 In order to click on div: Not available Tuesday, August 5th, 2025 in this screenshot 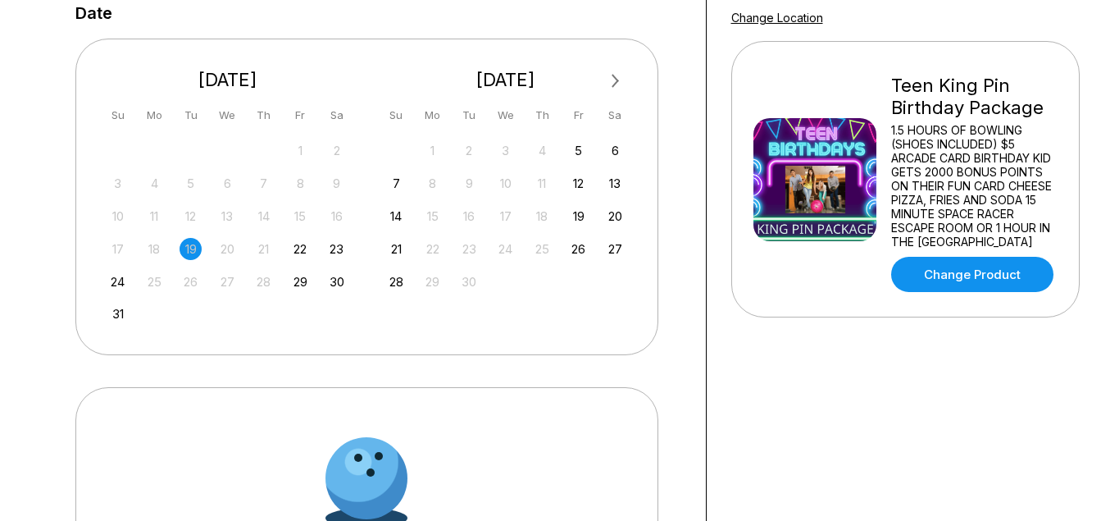, I will do `click(190, 183)`.